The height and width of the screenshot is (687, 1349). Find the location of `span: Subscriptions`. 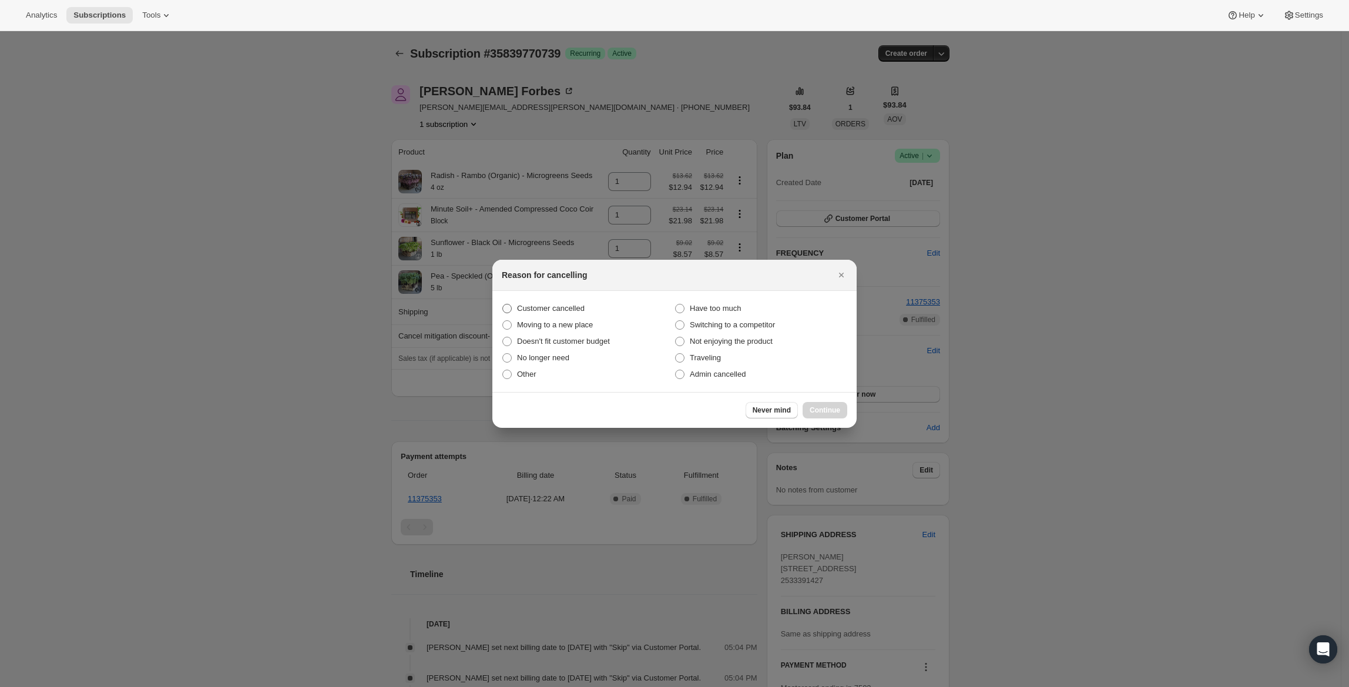

span: Subscriptions is located at coordinates (99, 15).